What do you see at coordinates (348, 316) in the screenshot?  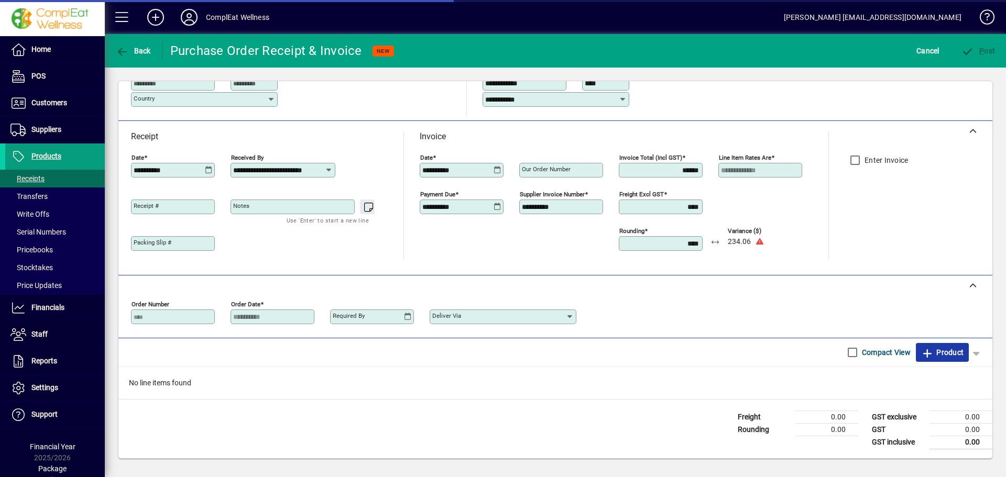 I see `mat-label: Required by` at bounding box center [348, 316].